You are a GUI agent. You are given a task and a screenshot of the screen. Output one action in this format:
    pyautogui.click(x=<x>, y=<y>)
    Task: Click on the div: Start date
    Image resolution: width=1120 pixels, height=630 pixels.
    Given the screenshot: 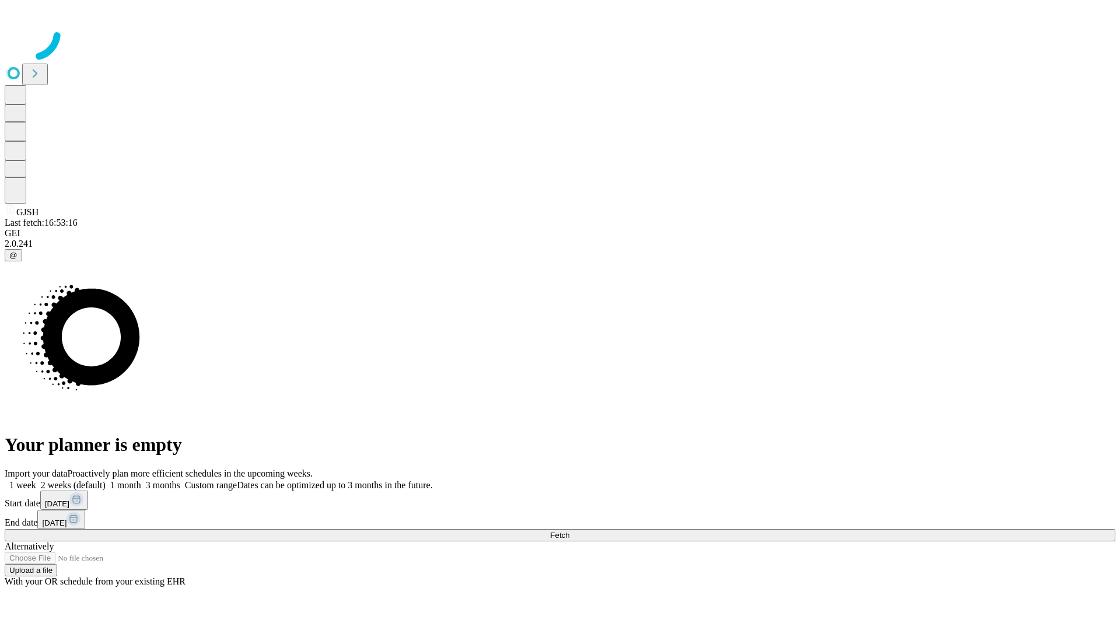 What is the action you would take?
    pyautogui.click(x=560, y=500)
    